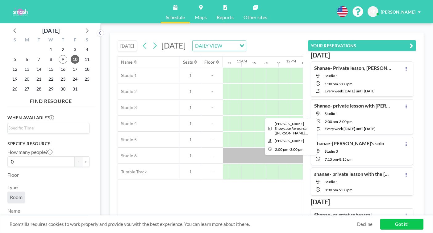  I want to click on span: Friday, October 31, 2025, so click(75, 89).